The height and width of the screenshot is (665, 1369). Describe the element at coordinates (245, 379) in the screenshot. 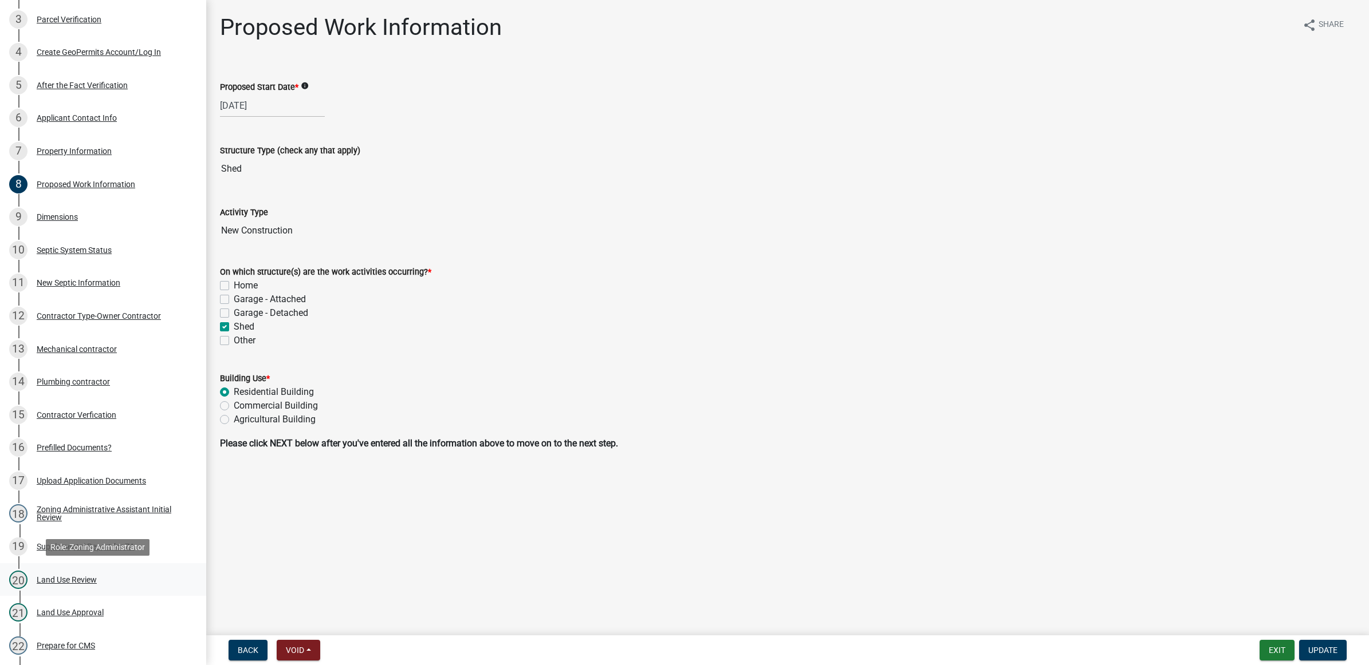

I see `label: Building Use` at that location.